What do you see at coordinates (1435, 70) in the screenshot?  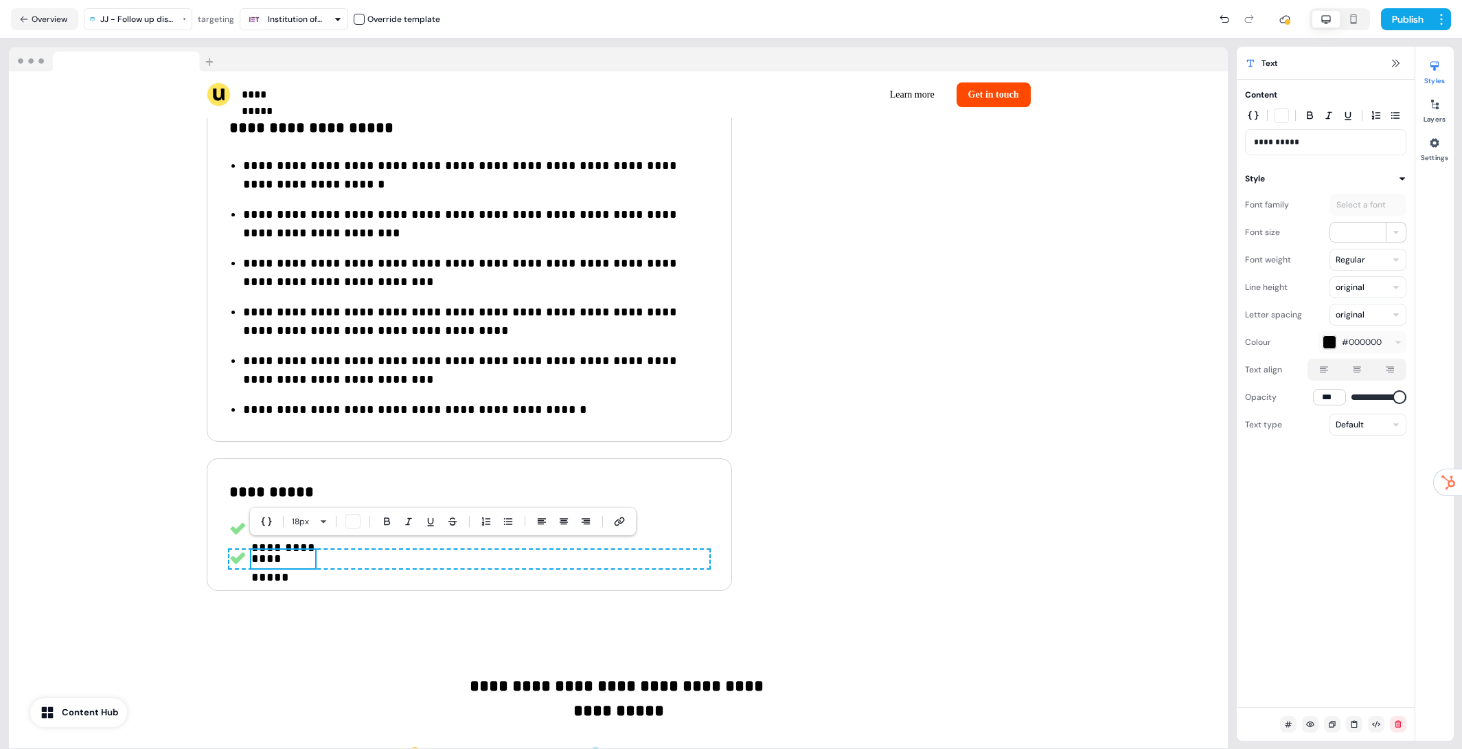 I see `button: Styles` at bounding box center [1435, 70].